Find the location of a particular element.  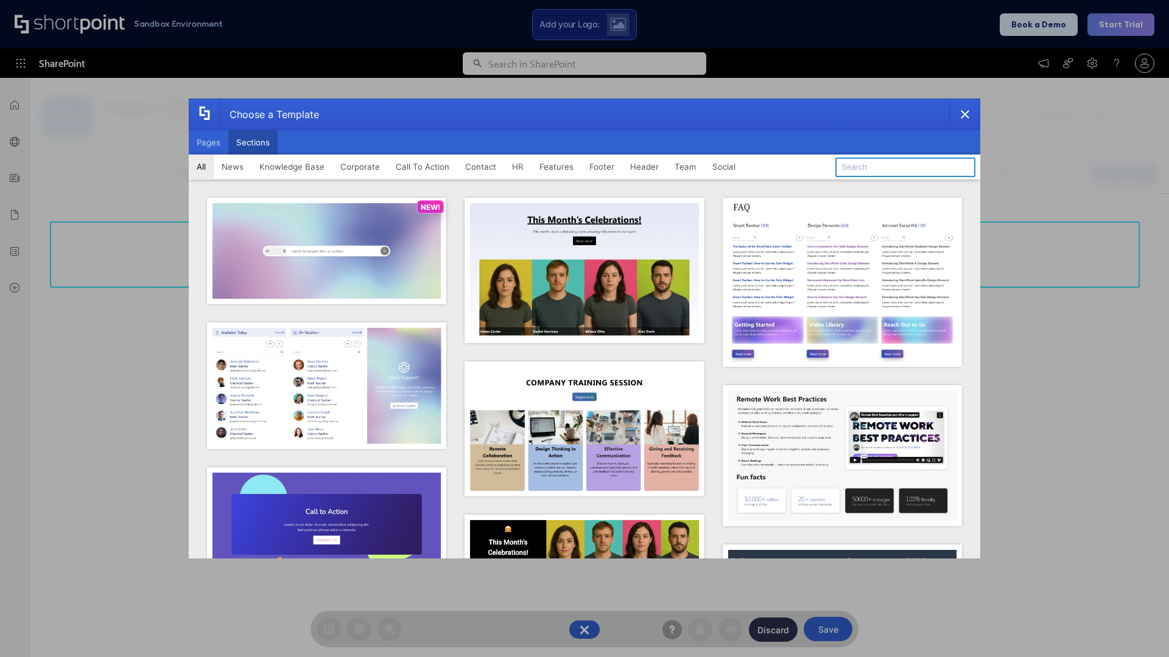

button: Social is located at coordinates (724, 167).